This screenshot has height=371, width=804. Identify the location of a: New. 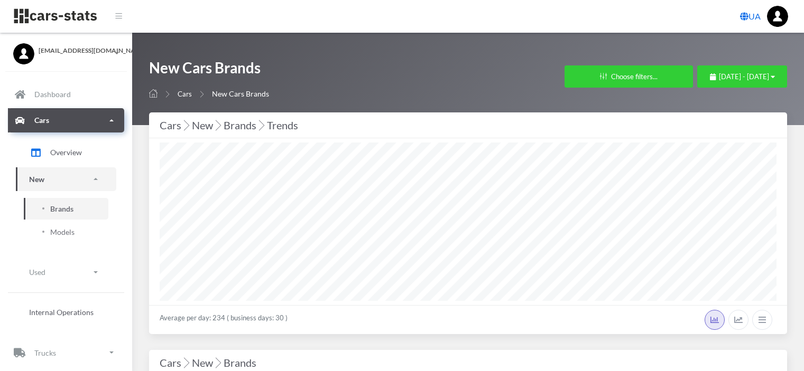
(66, 179).